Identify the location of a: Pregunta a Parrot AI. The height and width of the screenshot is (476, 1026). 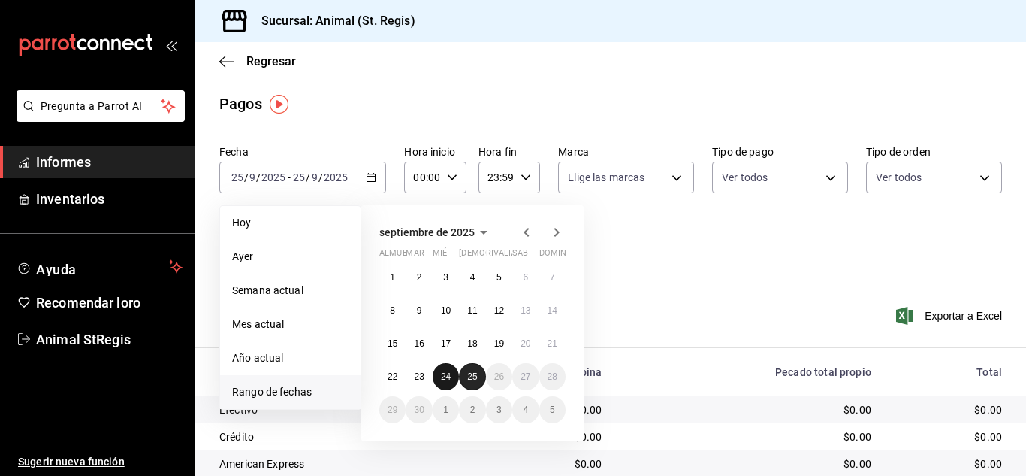
(98, 116).